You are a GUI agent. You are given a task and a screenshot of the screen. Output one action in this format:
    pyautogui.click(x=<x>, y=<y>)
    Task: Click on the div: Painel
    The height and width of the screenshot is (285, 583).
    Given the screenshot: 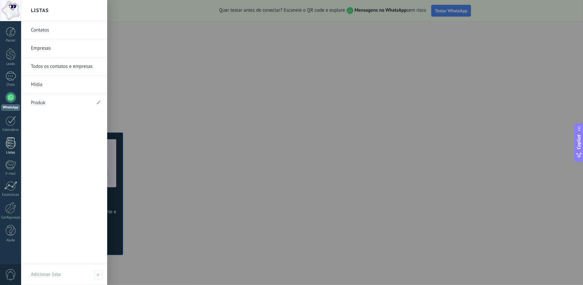 What is the action you would take?
    pyautogui.click(x=11, y=41)
    